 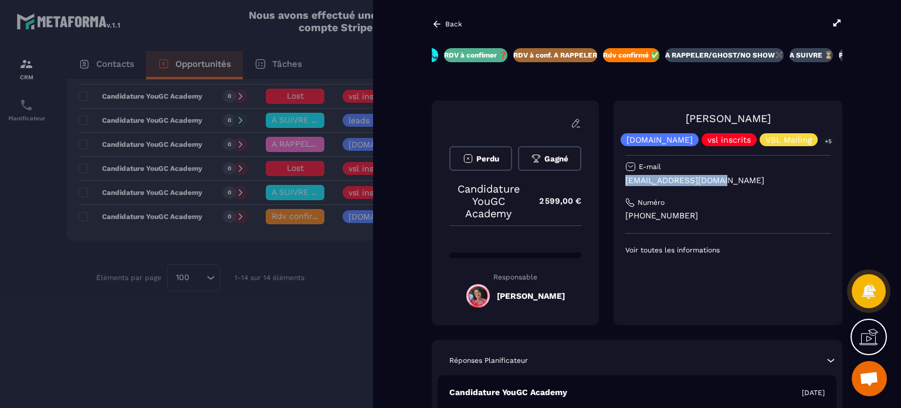 What do you see at coordinates (728, 250) in the screenshot?
I see `p: Voir toutes les informations` at bounding box center [728, 250].